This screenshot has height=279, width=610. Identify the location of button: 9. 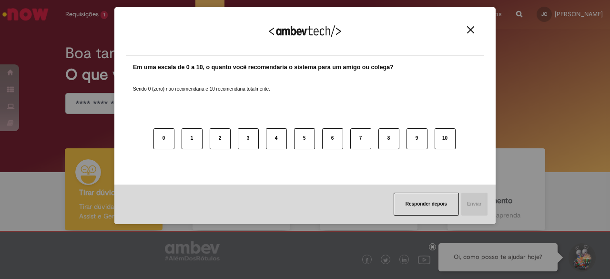
(417, 139).